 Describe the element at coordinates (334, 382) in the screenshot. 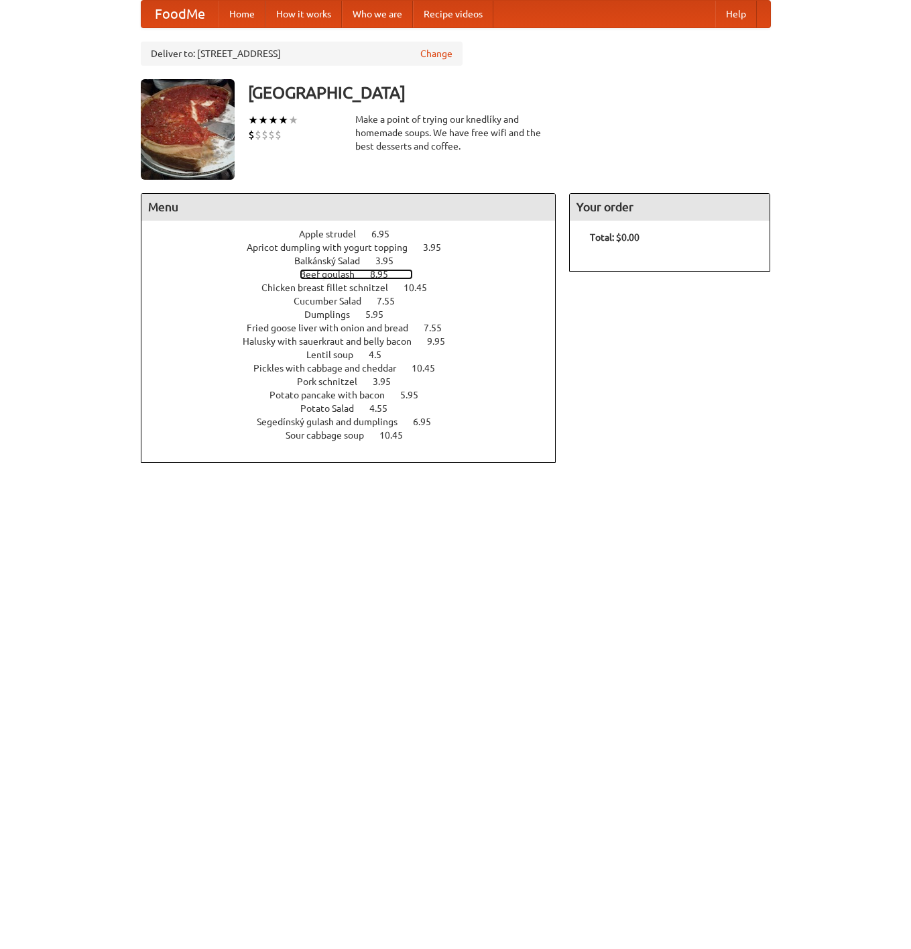

I see `span: Pork schnitzel` at that location.